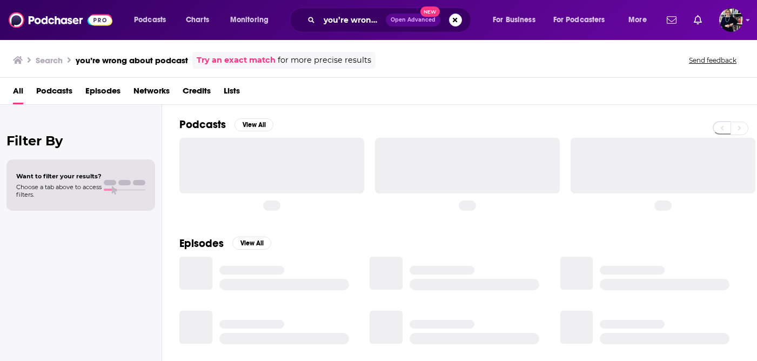  I want to click on a: EpisodesView All, so click(225, 243).